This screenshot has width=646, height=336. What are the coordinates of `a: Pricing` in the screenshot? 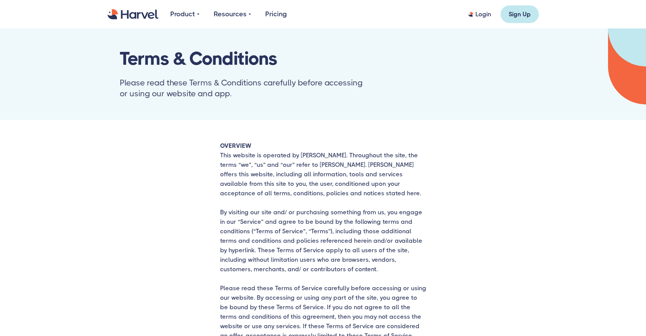 It's located at (276, 14).